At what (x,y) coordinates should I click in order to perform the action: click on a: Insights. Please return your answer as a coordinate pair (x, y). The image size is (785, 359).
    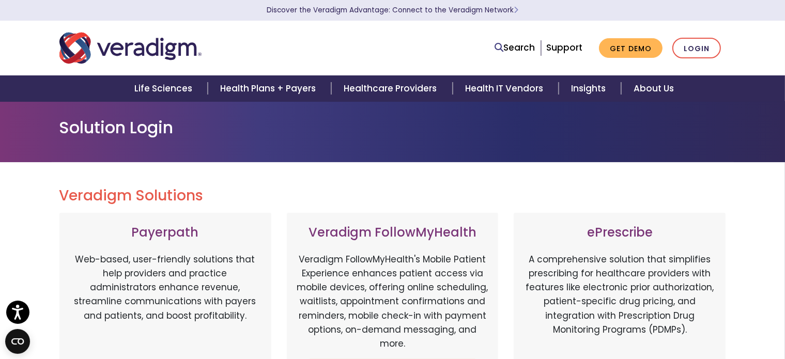
    Looking at the image, I should click on (590, 88).